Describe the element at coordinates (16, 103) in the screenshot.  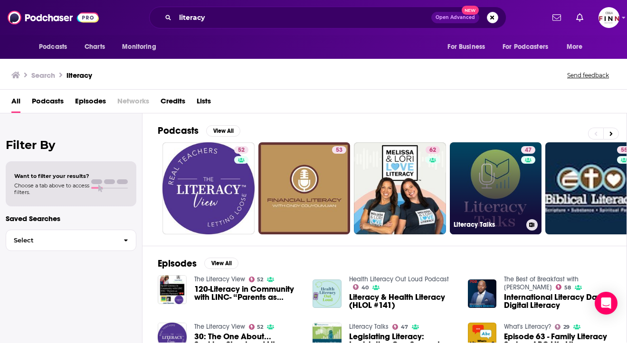
I see `span: All` at that location.